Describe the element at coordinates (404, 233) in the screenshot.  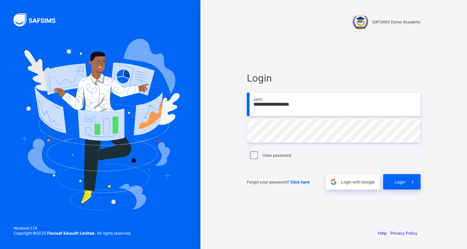
I see `a: Privacy Policy` at that location.